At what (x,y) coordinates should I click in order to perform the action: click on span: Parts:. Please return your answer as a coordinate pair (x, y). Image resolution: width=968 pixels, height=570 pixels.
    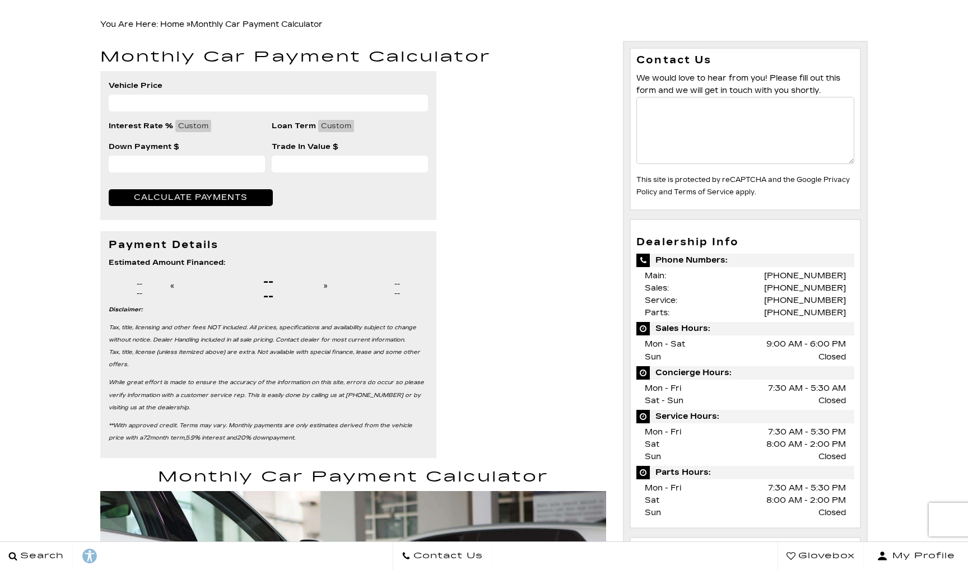
    Looking at the image, I should click on (657, 312).